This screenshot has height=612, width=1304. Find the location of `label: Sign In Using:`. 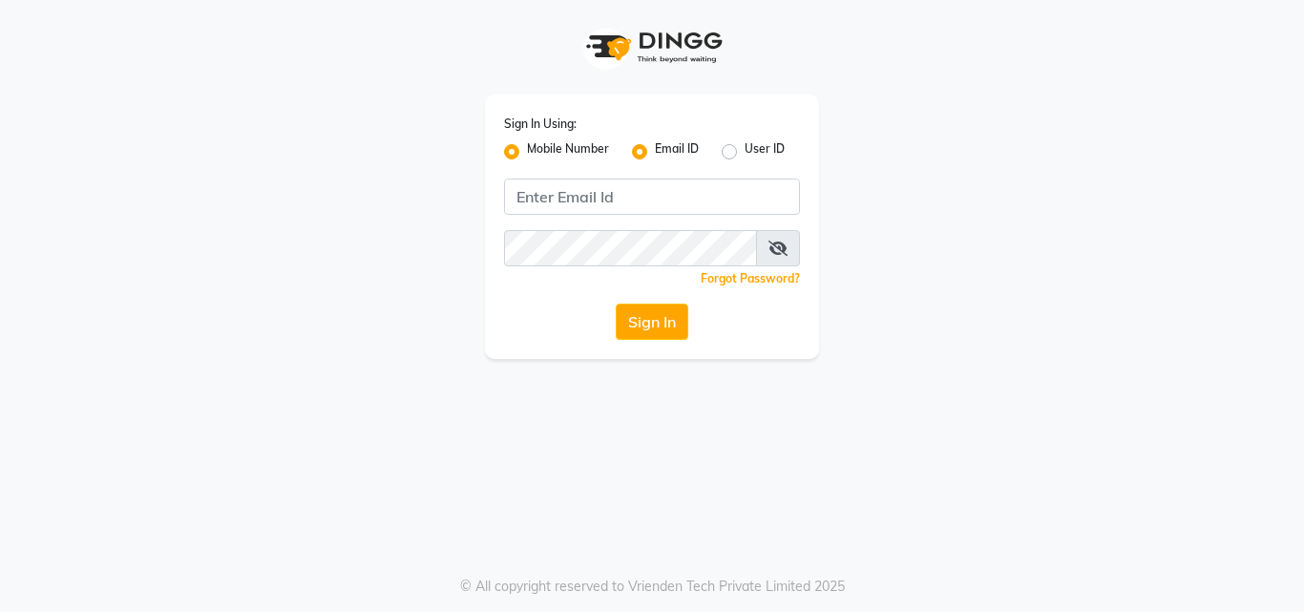

label: Sign In Using: is located at coordinates (540, 124).